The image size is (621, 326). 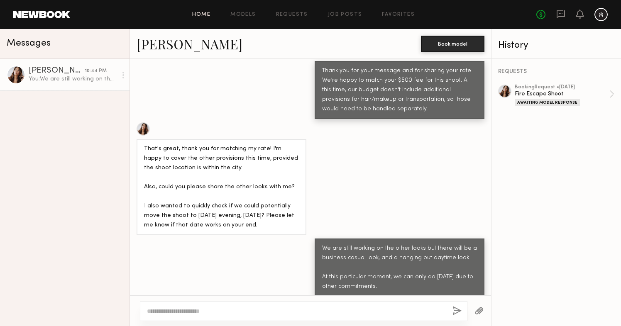 What do you see at coordinates (399, 90) in the screenshot?
I see `div: Thank you for your message and for sharing your rate. We’re happy to match your $500 fee for this...` at bounding box center [399, 90].